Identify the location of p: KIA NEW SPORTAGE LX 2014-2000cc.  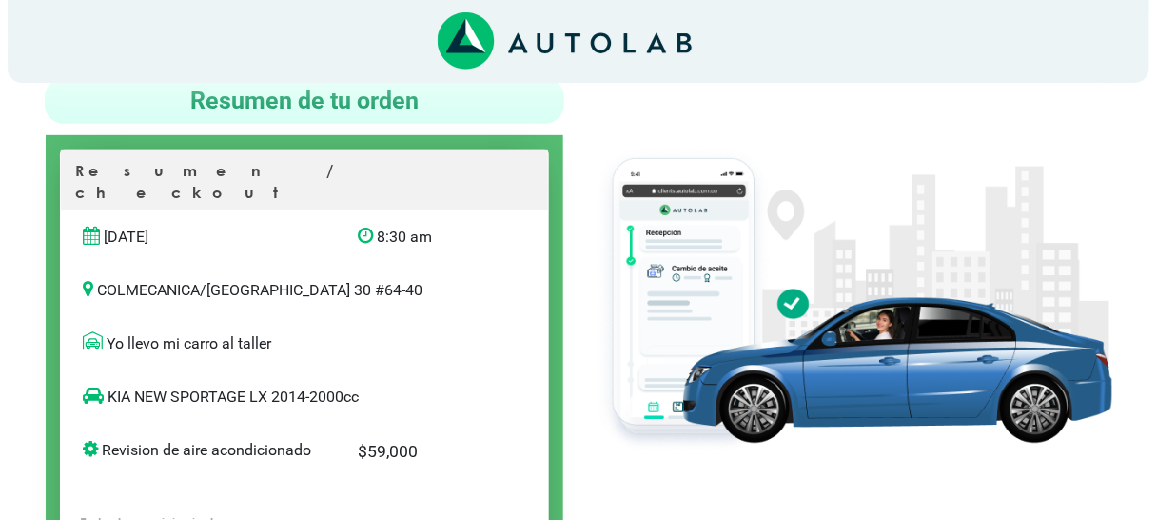
(285, 397).